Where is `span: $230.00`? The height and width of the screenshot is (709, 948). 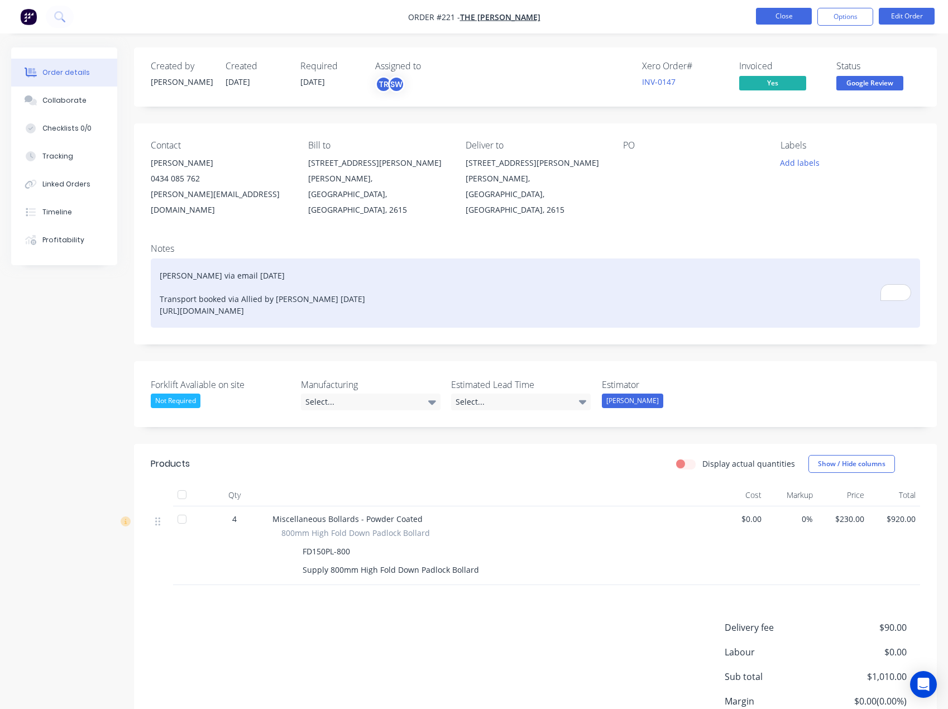 span: $230.00 is located at coordinates (843, 519).